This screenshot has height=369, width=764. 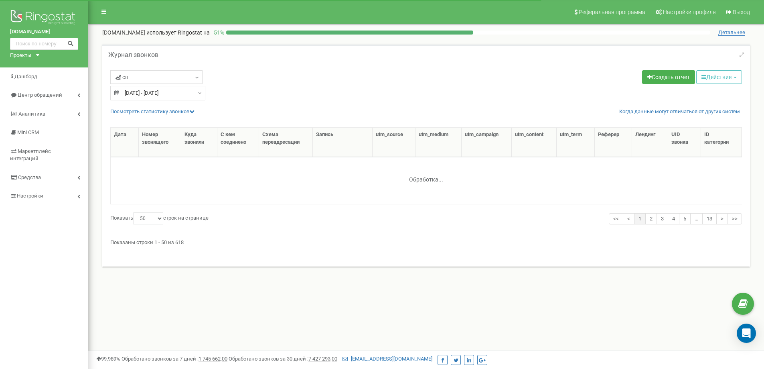 What do you see at coordinates (30, 195) in the screenshot?
I see `span: Настройки` at bounding box center [30, 195].